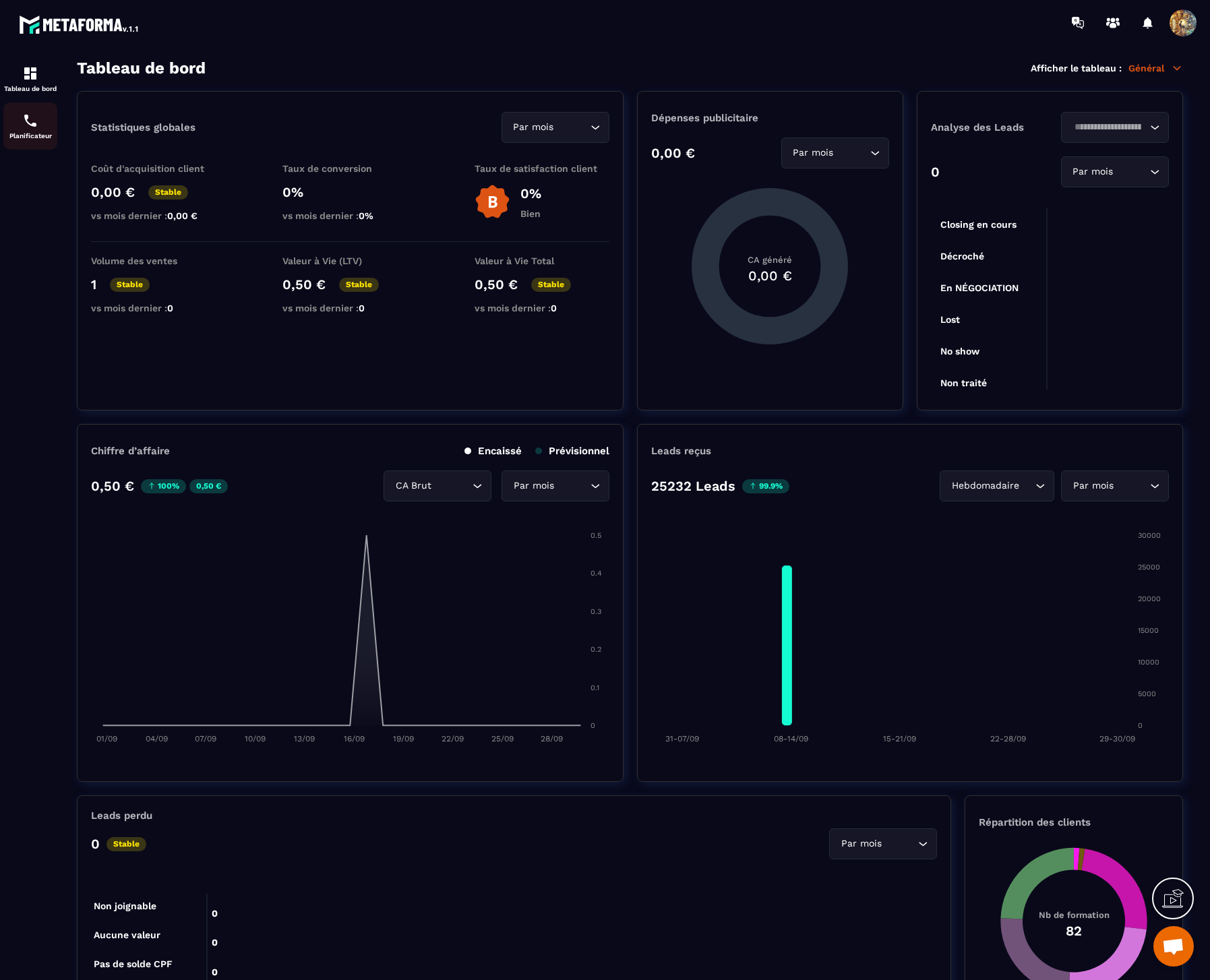 The width and height of the screenshot is (1210, 980). What do you see at coordinates (985, 486) in the screenshot?
I see `span: Hebdomadaire` at bounding box center [985, 486].